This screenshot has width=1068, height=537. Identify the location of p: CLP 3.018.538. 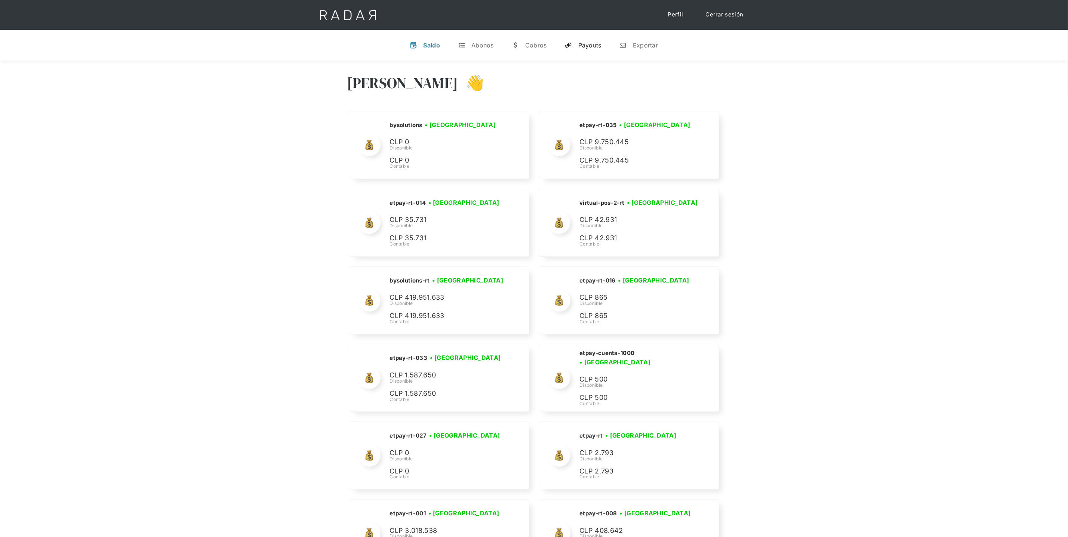
(446, 531).